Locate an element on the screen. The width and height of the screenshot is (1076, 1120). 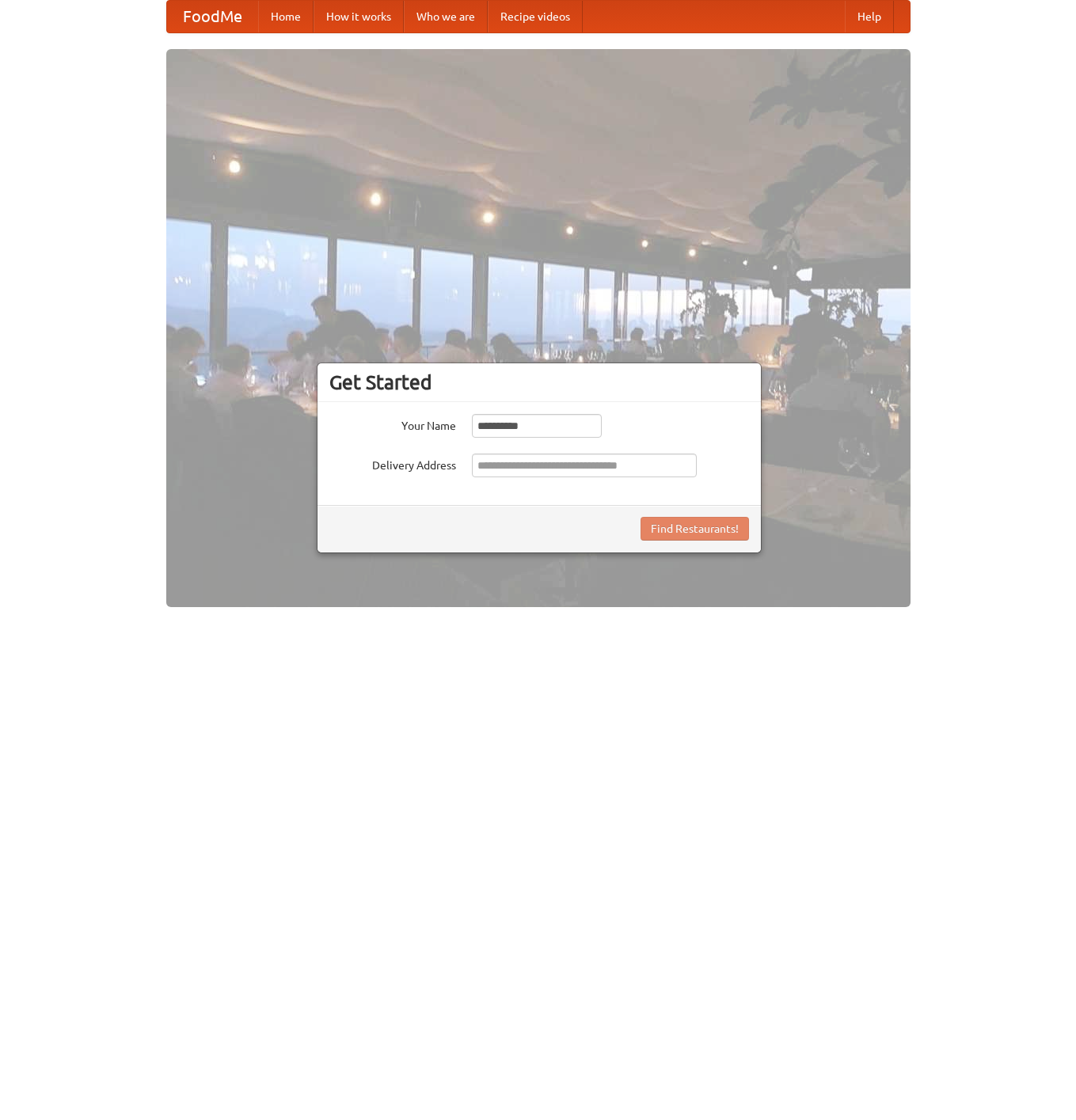
h3: Get Started is located at coordinates (539, 382).